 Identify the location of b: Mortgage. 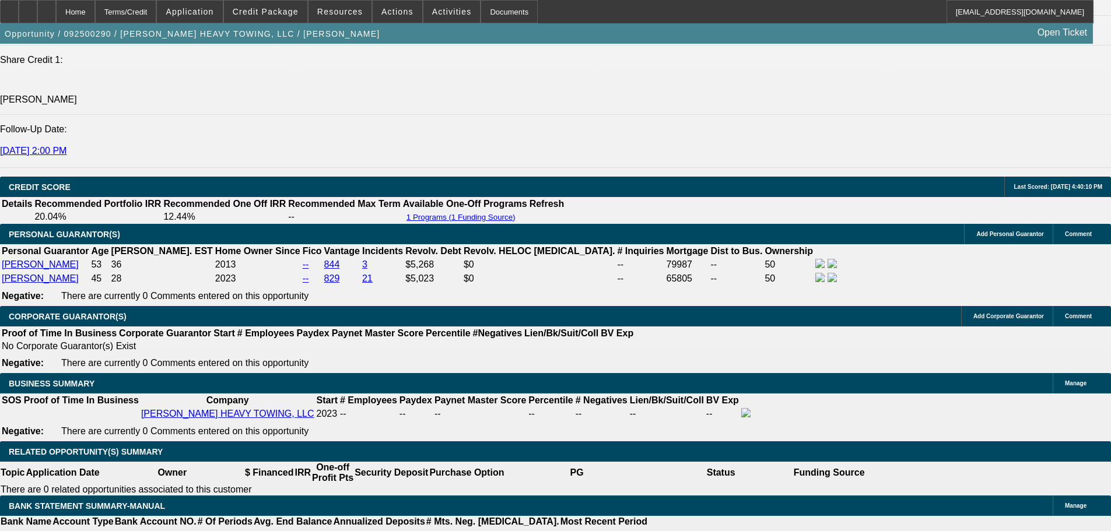
(688, 251).